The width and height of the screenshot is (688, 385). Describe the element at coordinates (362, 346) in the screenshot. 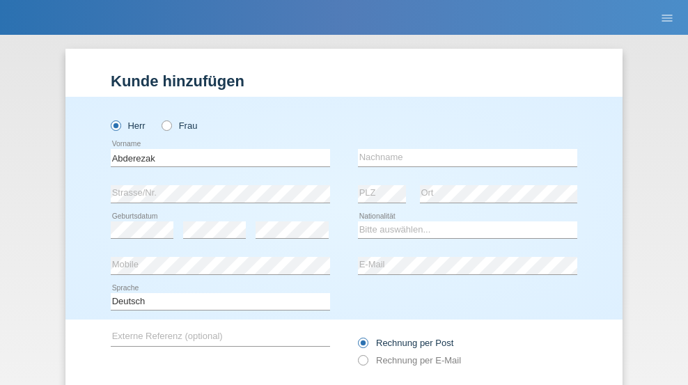

I see `input: Rechnung per Post` at that location.